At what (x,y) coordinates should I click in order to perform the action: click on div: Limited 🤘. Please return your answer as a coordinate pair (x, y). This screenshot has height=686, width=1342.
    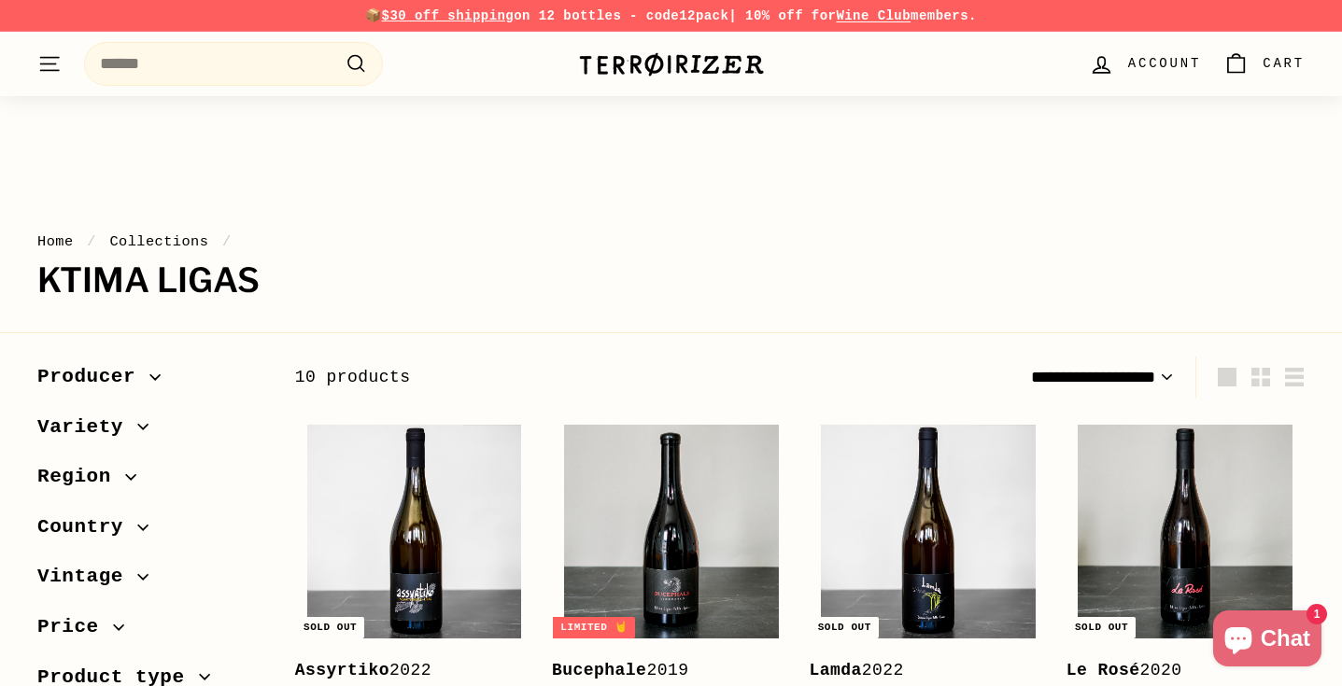
    Looking at the image, I should click on (594, 628).